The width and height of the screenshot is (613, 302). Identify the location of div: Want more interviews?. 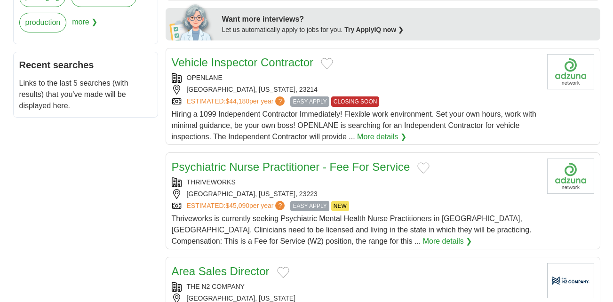
(408, 19).